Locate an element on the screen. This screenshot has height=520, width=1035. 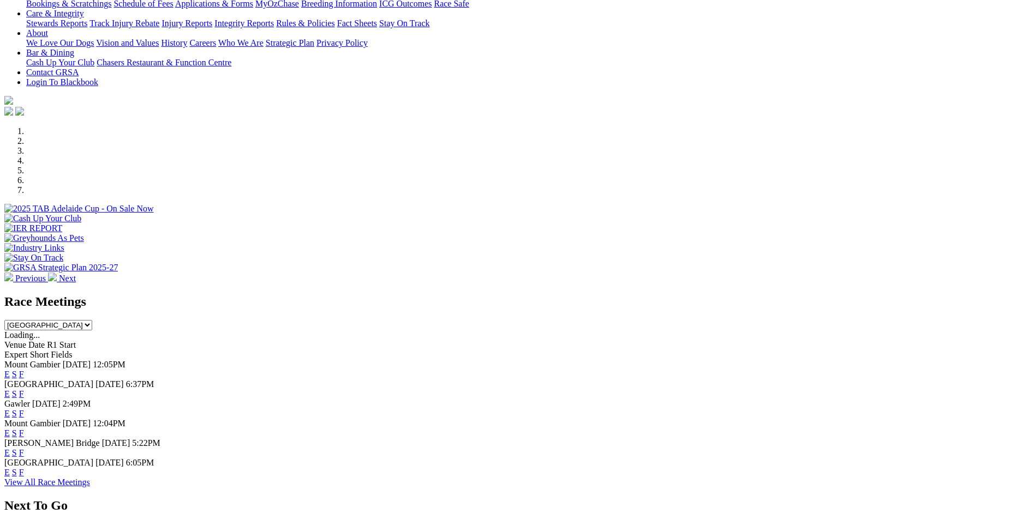
a: Injury Reports is located at coordinates (187, 23).